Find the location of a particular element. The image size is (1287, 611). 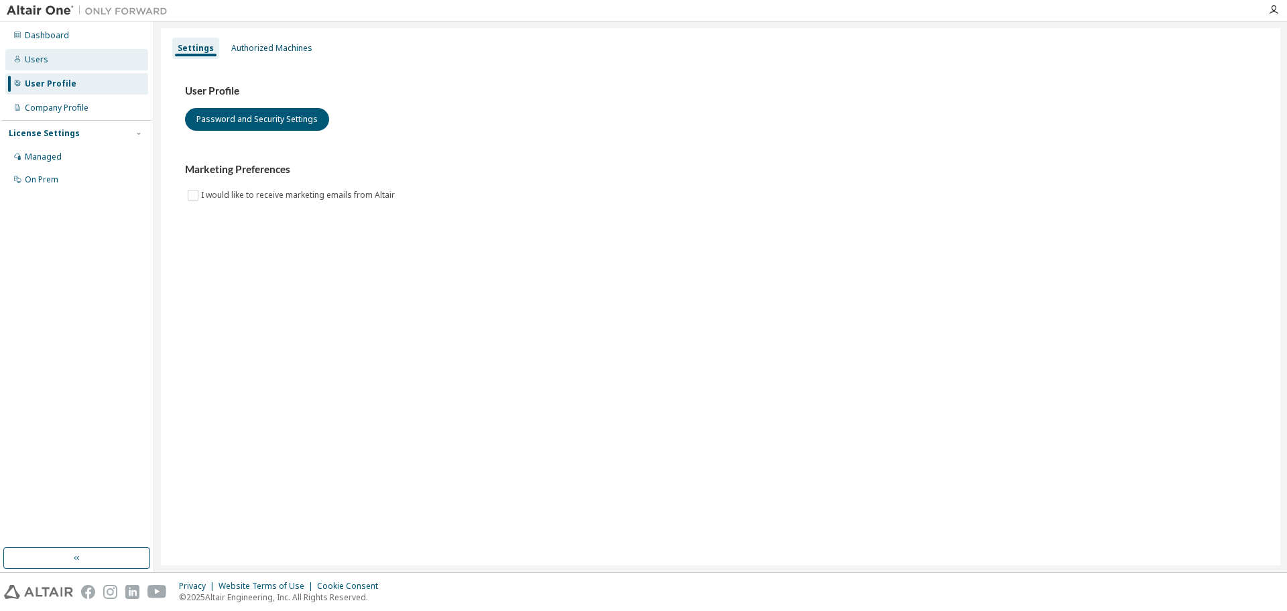

h3: Marketing Preferences is located at coordinates (721, 170).